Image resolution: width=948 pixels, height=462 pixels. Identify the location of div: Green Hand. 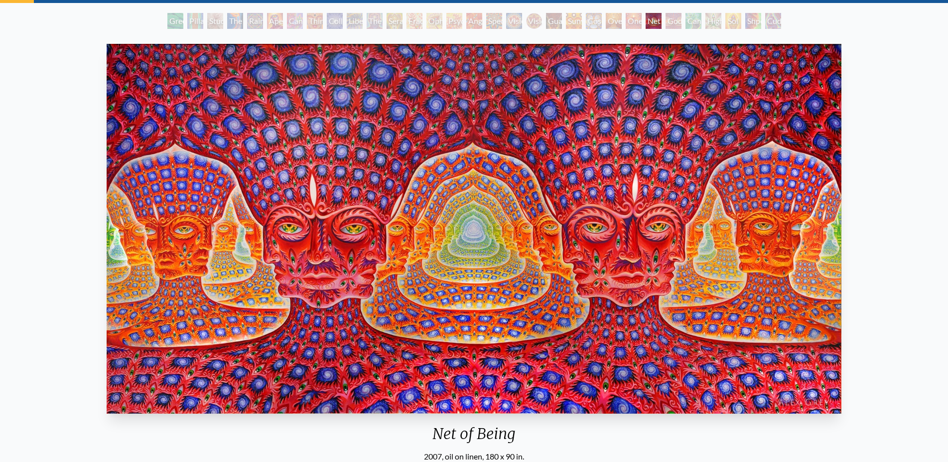
(175, 21).